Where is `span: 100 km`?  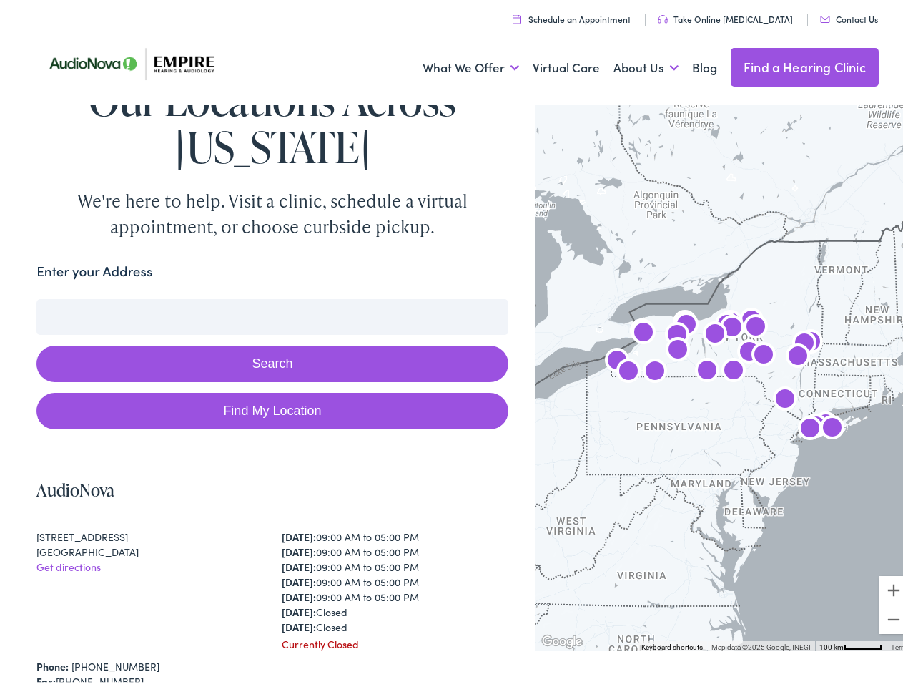 span: 100 km is located at coordinates (832, 642).